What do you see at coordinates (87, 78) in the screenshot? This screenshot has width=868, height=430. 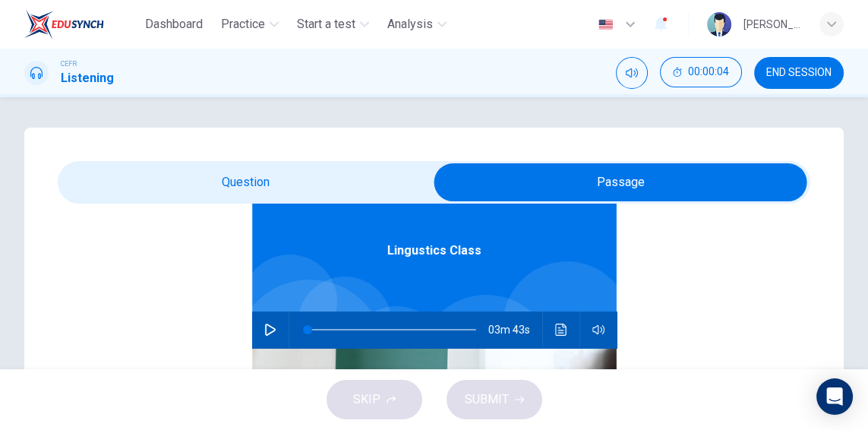 I see `h1: Listening` at bounding box center [87, 78].